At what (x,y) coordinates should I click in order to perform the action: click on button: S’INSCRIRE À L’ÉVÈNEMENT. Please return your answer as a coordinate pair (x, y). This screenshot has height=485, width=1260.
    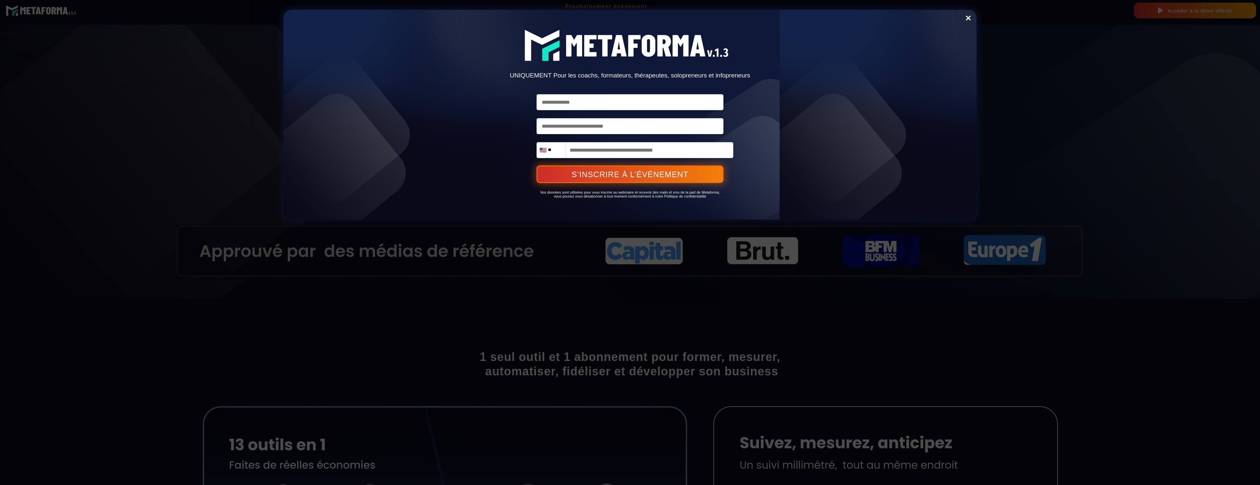
    Looking at the image, I should click on (630, 174).